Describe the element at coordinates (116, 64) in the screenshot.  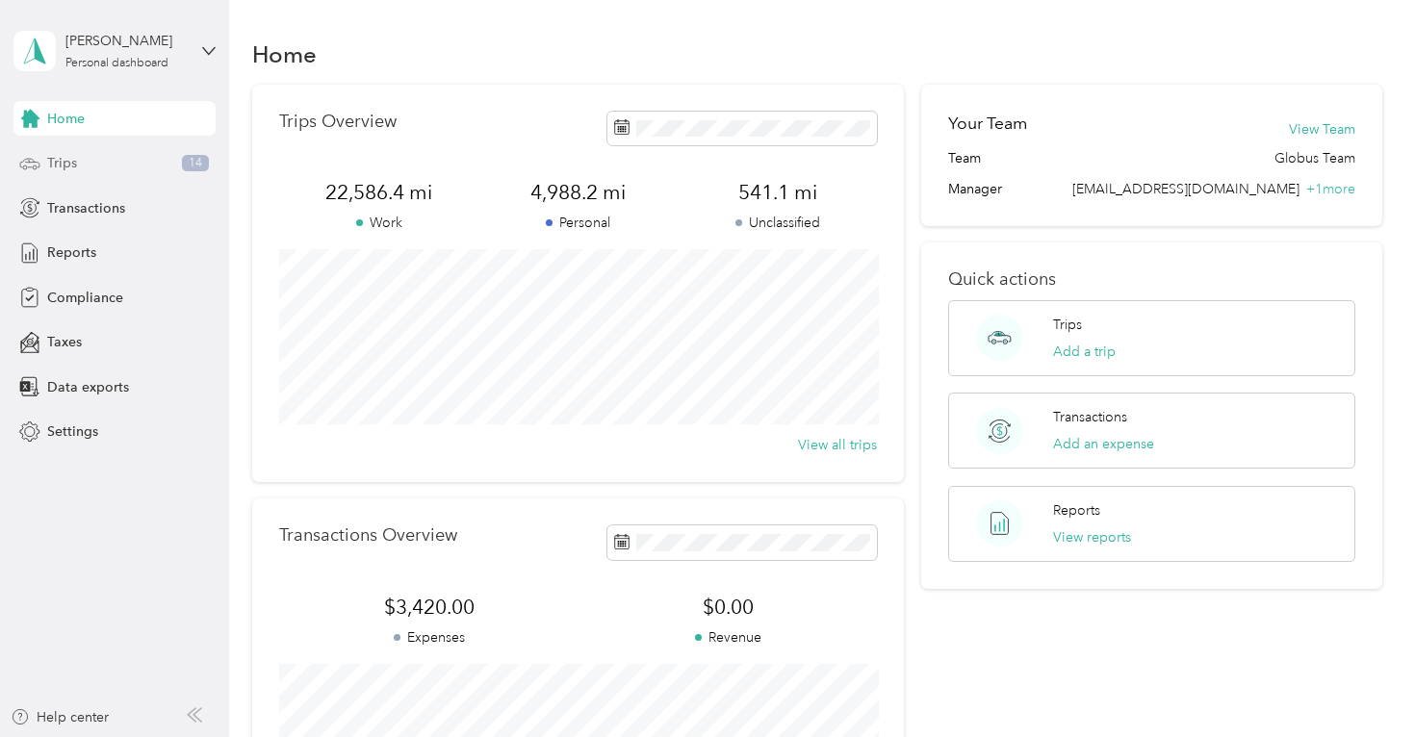
I see `div: Personal dashboard` at that location.